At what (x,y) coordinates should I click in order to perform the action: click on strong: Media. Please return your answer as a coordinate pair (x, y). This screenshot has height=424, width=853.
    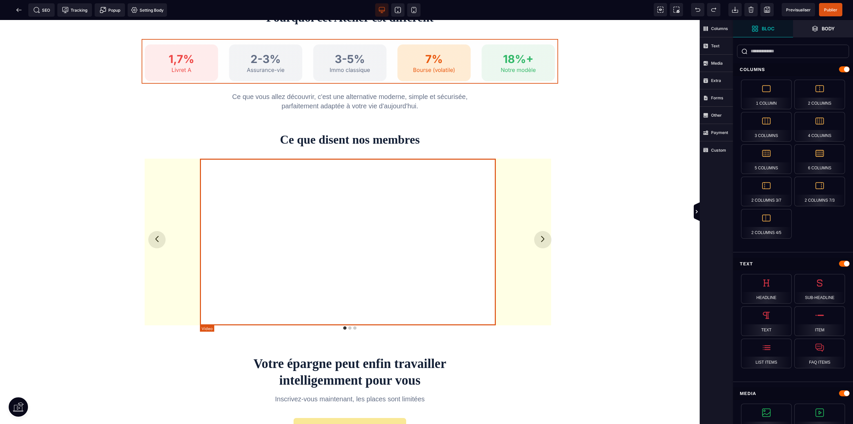
    Looking at the image, I should click on (717, 63).